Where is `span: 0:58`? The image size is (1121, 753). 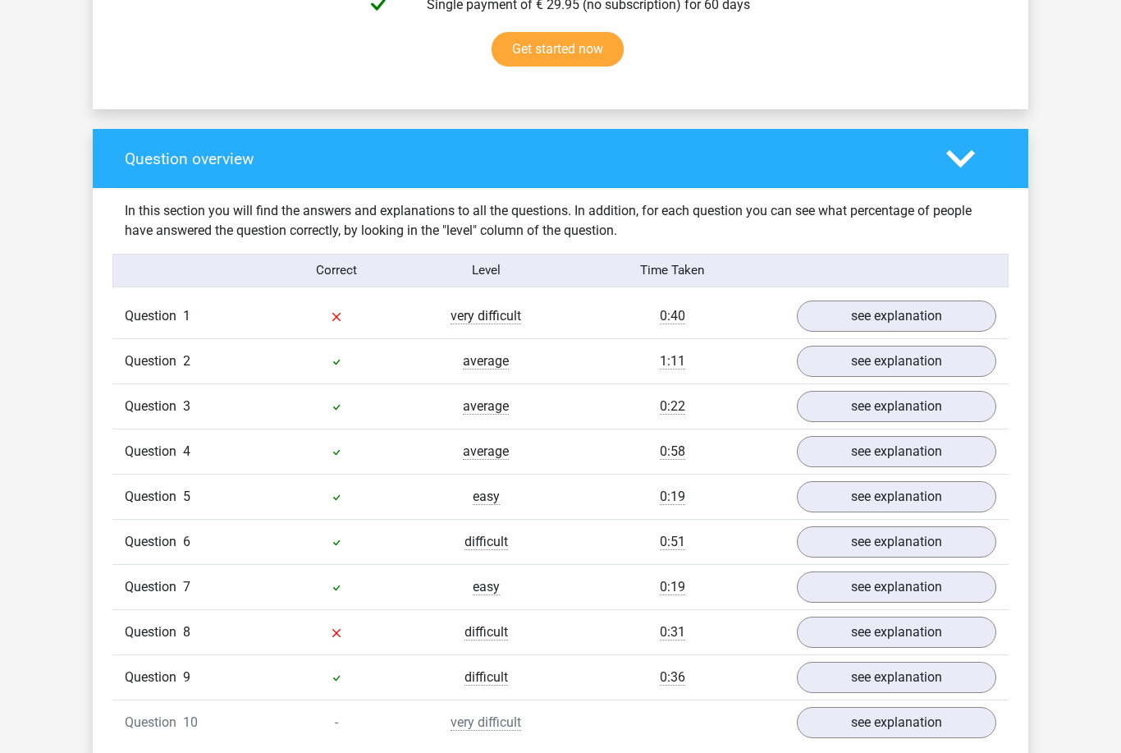 span: 0:58 is located at coordinates (672, 451).